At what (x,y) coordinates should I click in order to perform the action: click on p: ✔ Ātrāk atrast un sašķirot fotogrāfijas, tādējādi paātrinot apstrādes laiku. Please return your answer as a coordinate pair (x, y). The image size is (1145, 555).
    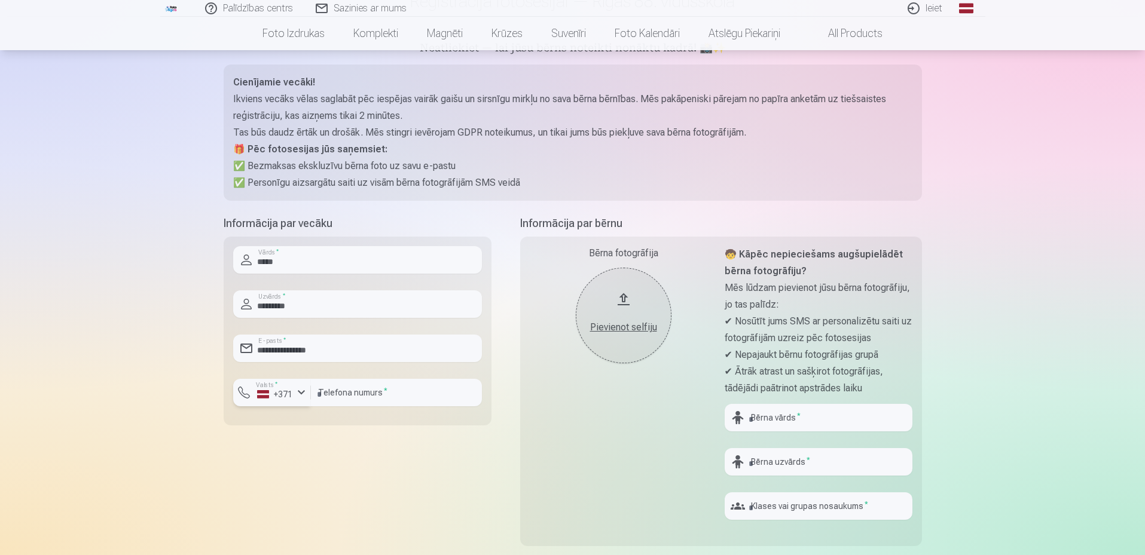
    Looking at the image, I should click on (818, 380).